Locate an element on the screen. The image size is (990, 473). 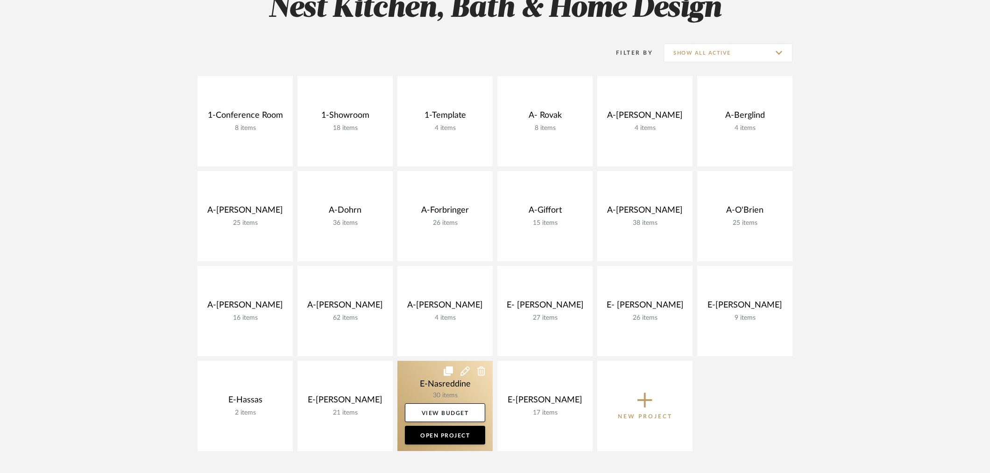
div: A-O'Brien is located at coordinates (745, 212).